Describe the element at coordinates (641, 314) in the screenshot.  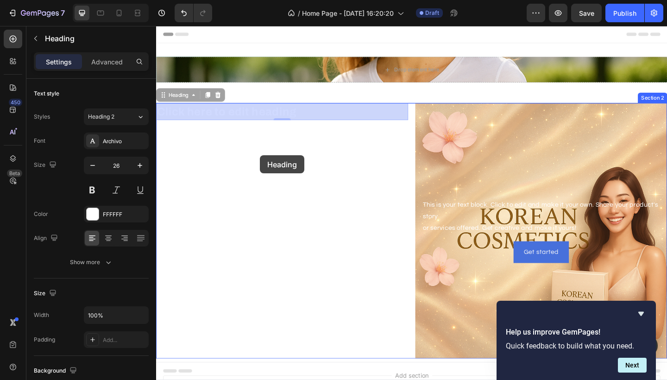
I see `button: Hide survey` at that location.